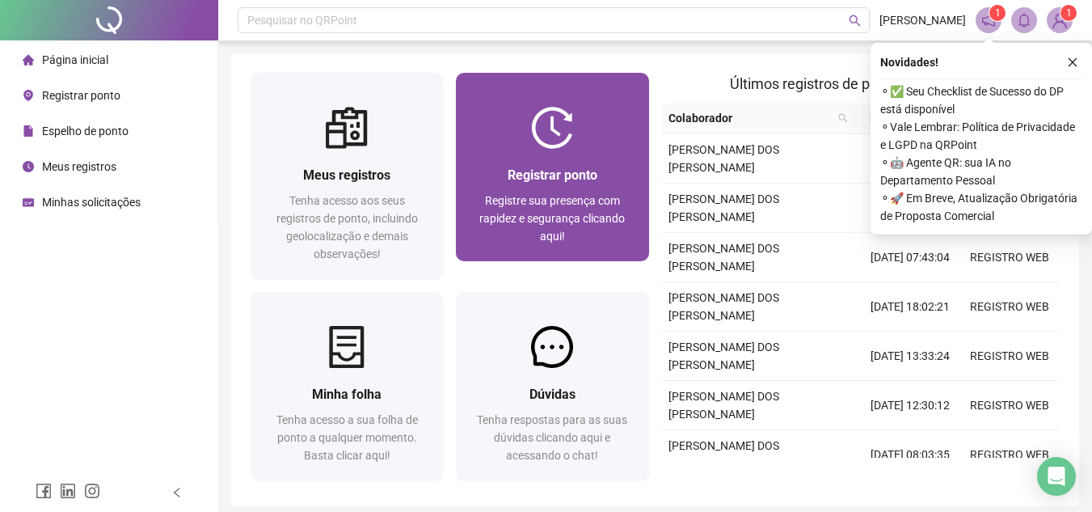  Describe the element at coordinates (75, 60) in the screenshot. I see `span: Página inicial` at that location.